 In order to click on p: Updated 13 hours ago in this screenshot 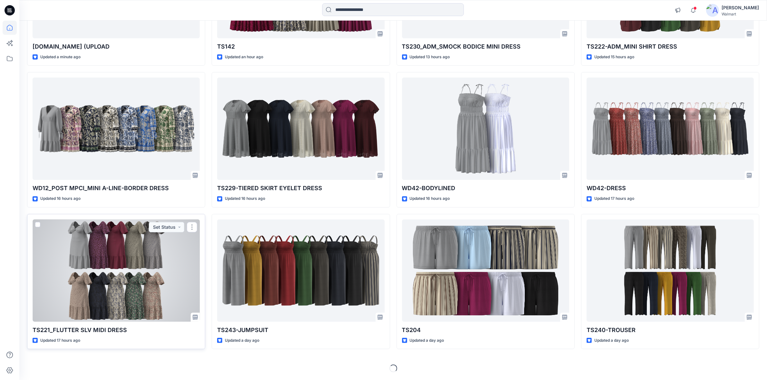, I will do `click(430, 57)`.